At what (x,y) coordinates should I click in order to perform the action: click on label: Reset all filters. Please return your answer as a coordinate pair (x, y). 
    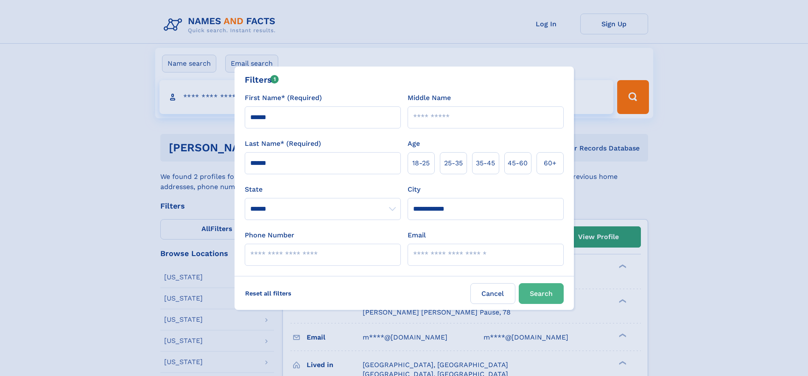
    Looking at the image, I should click on (268, 294).